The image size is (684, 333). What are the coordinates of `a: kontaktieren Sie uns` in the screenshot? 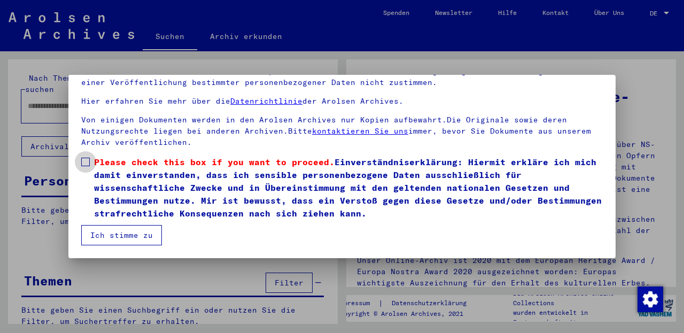 It's located at (360, 131).